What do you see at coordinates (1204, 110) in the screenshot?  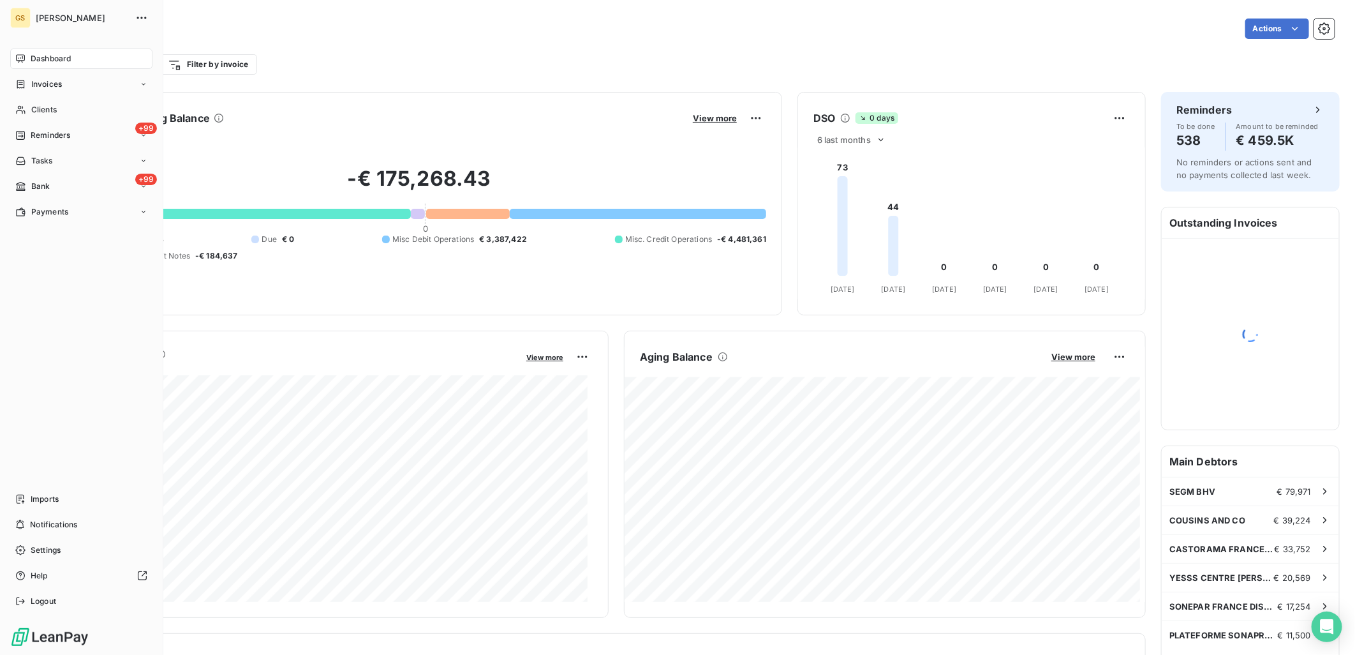 I see `h6: Reminders` at bounding box center [1204, 110].